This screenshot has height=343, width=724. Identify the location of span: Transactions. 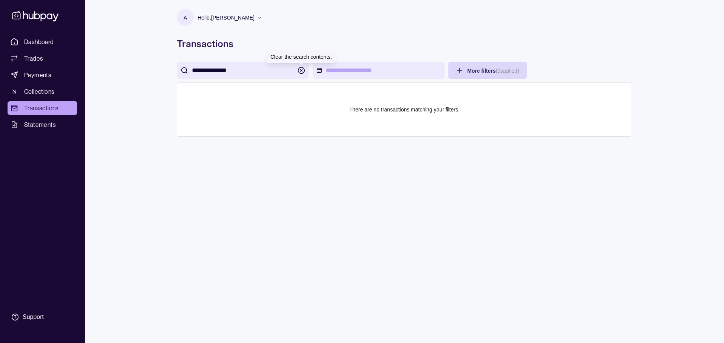
(41, 108).